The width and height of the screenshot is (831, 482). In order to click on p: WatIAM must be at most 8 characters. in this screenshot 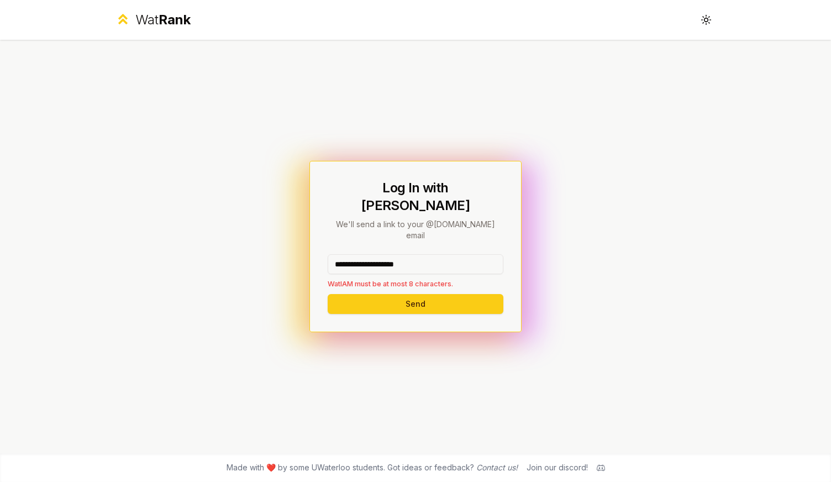, I will do `click(415, 283)`.